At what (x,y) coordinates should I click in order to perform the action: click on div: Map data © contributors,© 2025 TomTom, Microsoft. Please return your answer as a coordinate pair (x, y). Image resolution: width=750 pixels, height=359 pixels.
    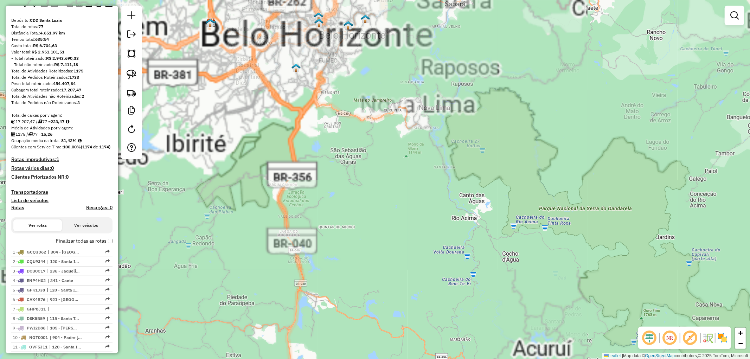
    Looking at the image, I should click on (676, 356).